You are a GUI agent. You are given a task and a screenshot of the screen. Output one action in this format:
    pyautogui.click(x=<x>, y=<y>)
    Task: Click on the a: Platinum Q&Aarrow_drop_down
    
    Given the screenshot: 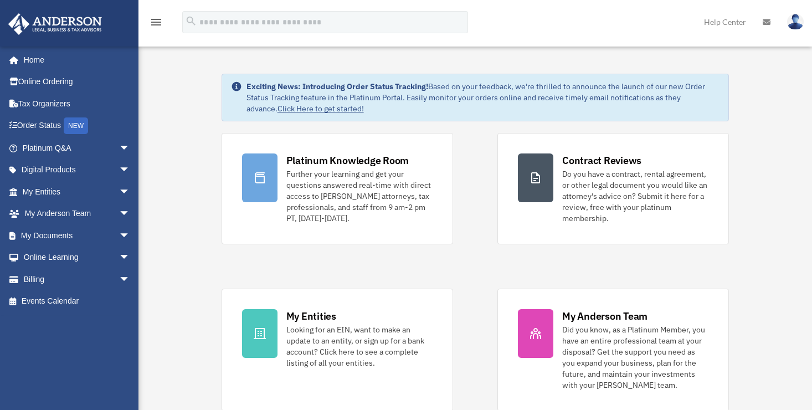 What is the action you would take?
    pyautogui.click(x=77, y=148)
    